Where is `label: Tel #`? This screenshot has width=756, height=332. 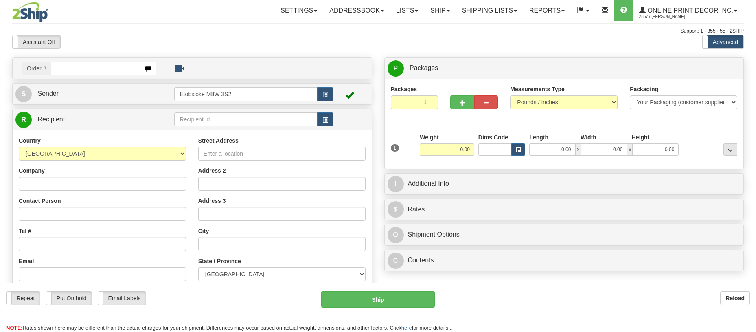
label: Tel # is located at coordinates (25, 231).